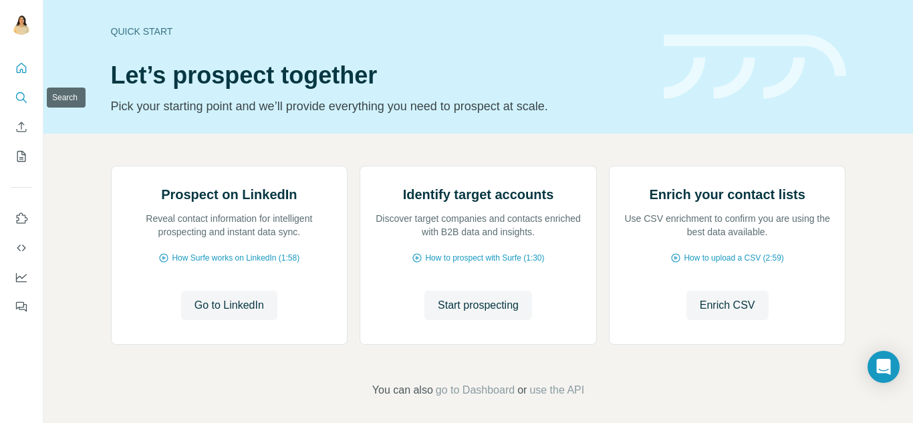 The height and width of the screenshot is (423, 913). I want to click on img: Avatar, so click(21, 24).